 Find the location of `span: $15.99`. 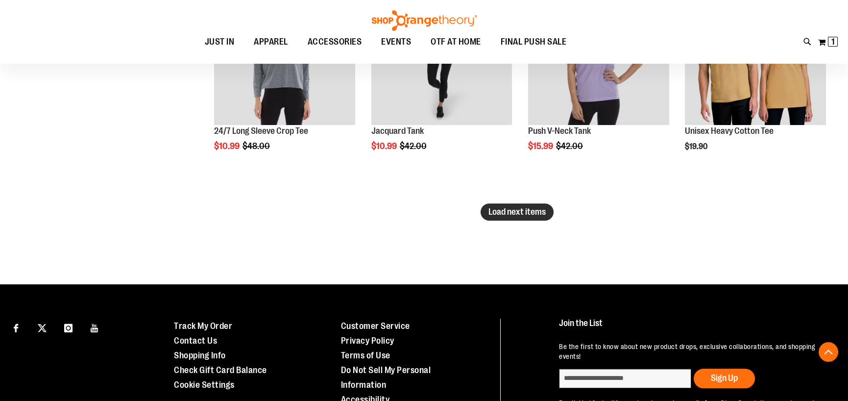

span: $15.99 is located at coordinates (541, 146).